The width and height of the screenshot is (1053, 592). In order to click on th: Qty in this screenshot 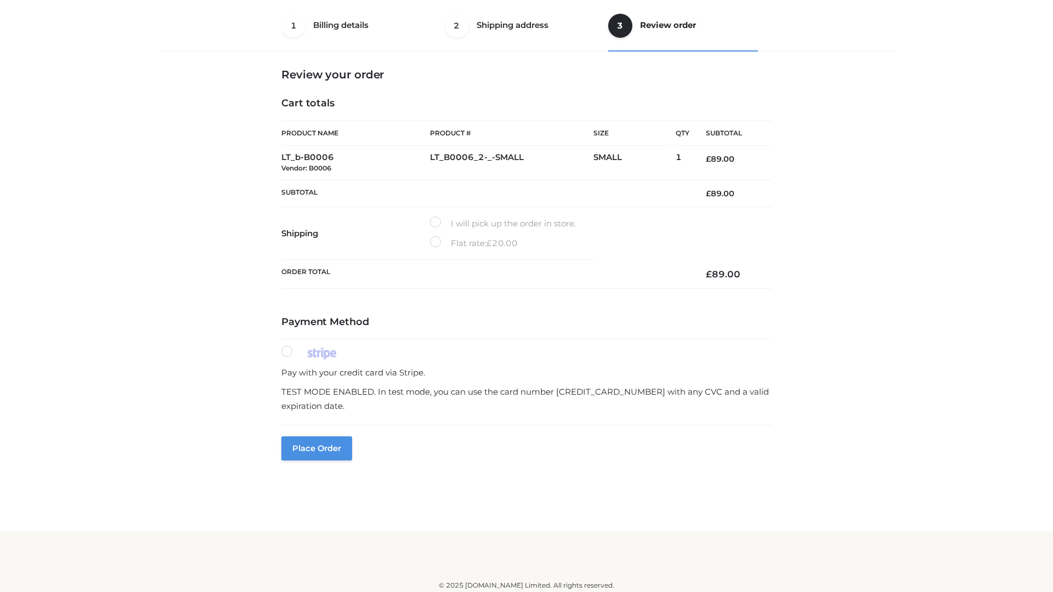, I will do `click(682, 133)`.